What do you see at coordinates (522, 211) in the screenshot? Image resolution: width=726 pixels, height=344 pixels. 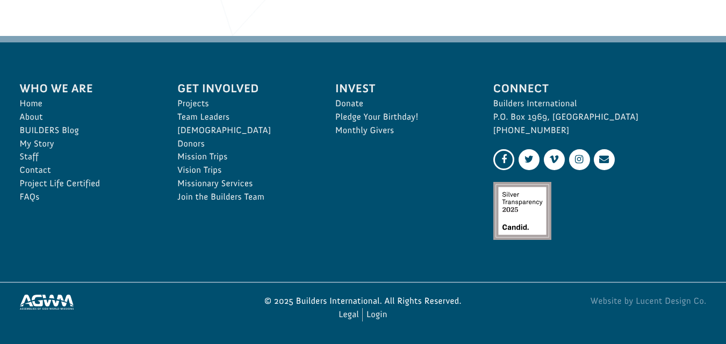 I see `img: Silver Transparency Rating for 2025 by Candid` at bounding box center [522, 211].